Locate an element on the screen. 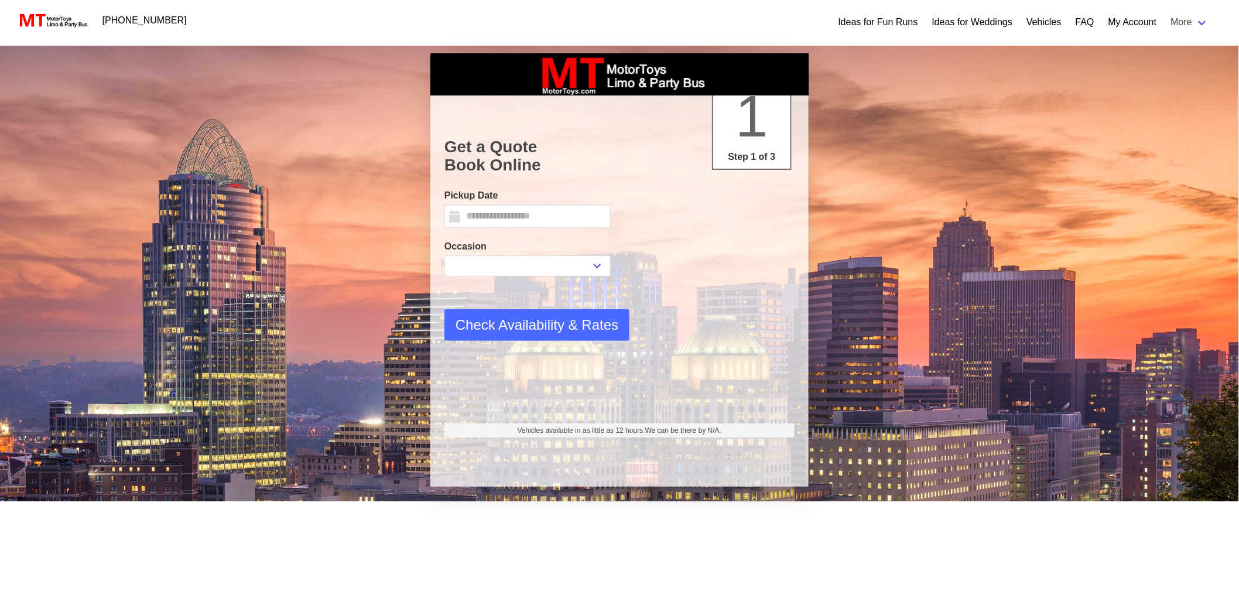 Image resolution: width=1239 pixels, height=615 pixels. label: Occasion is located at coordinates (528, 247).